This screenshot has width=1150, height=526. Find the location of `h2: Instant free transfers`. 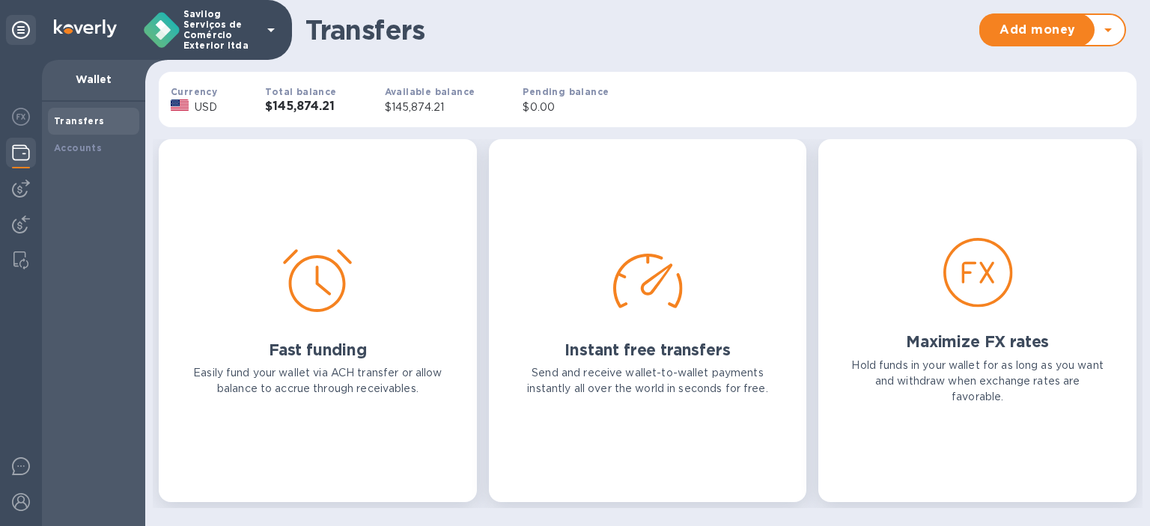

h2: Instant free transfers is located at coordinates (647, 350).